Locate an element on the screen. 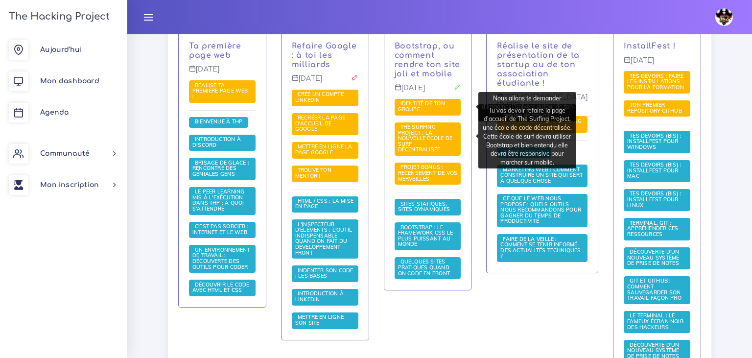  span: Le Peer learning mis à l'exécution dans THP : à quoi s'attendre is located at coordinates (218, 200).